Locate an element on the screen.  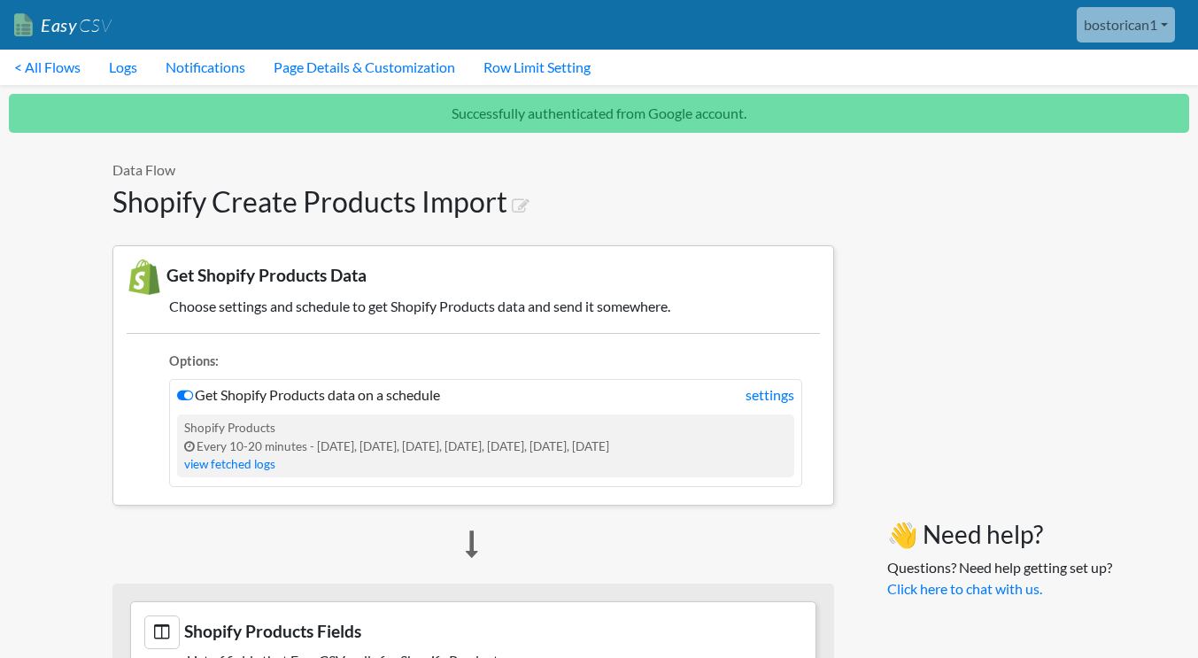
a: Logs is located at coordinates (123, 67).